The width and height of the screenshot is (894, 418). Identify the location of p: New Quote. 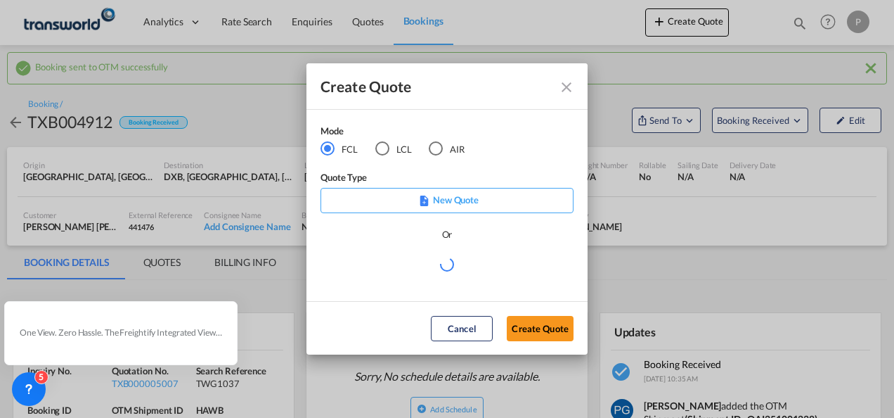
(447, 200).